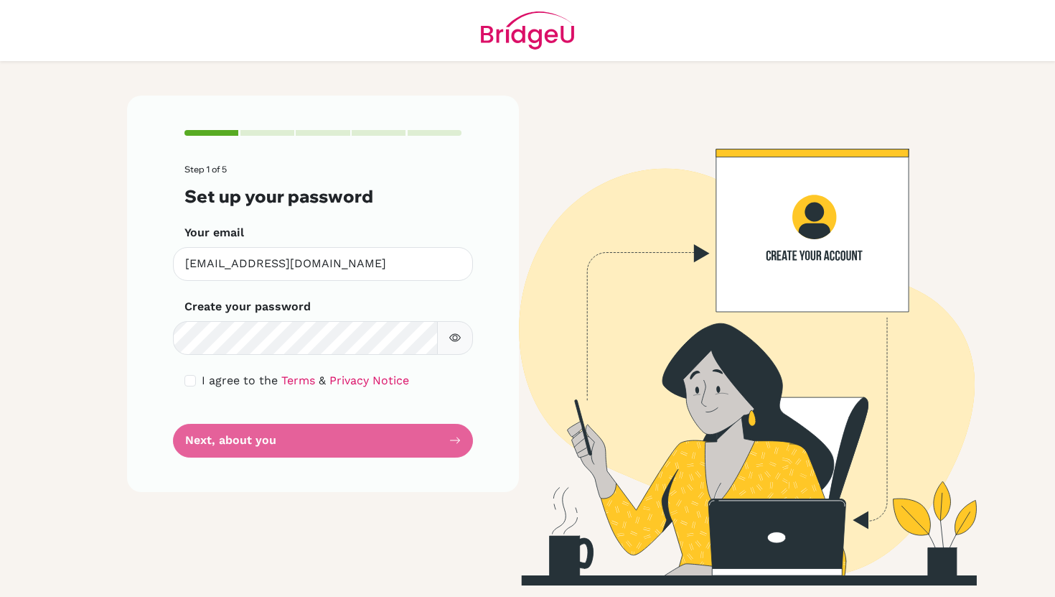 The image size is (1055, 597). What do you see at coordinates (298, 380) in the screenshot?
I see `a: Terms` at bounding box center [298, 380].